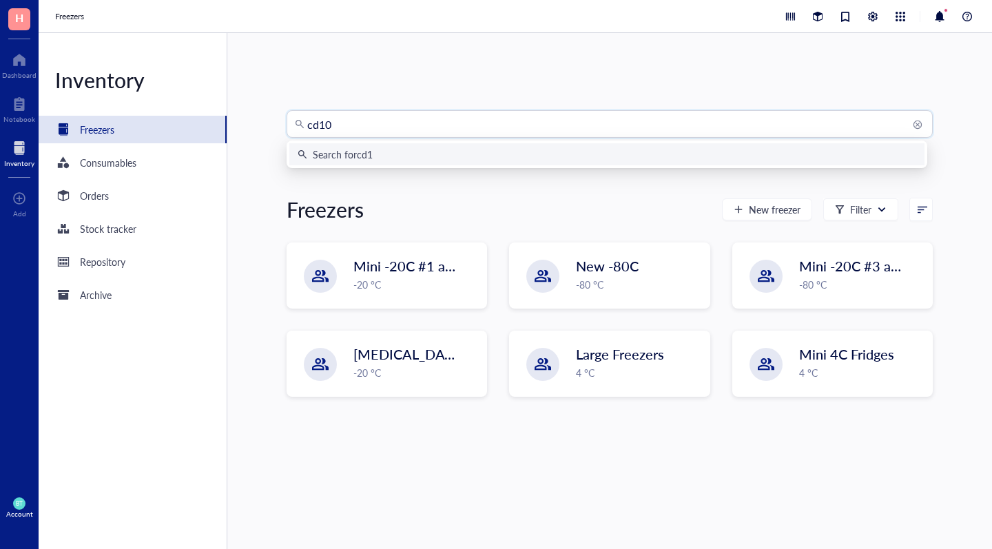 The width and height of the screenshot is (992, 549). Describe the element at coordinates (417, 266) in the screenshot. I see `span: Mini -20C #1 and #2` at that location.